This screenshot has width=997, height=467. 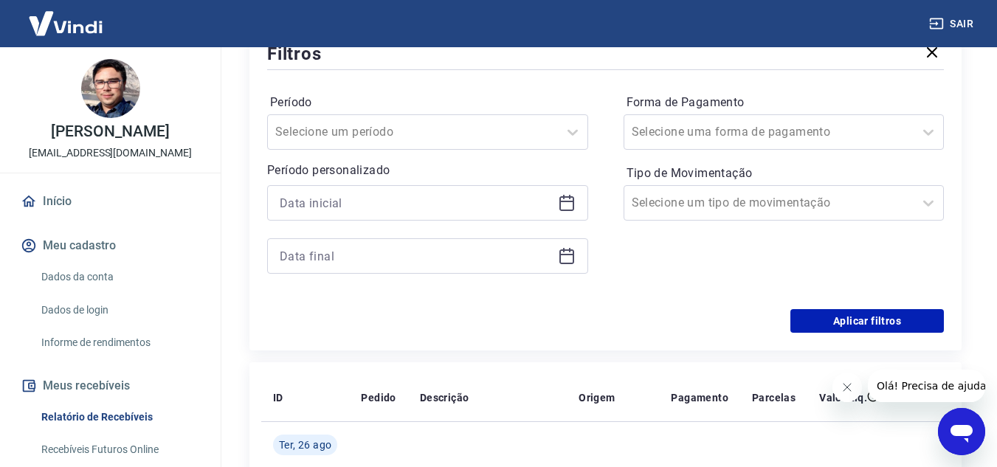 What do you see at coordinates (843, 398) in the screenshot?
I see `p: Valor Líq.` at bounding box center [843, 398].